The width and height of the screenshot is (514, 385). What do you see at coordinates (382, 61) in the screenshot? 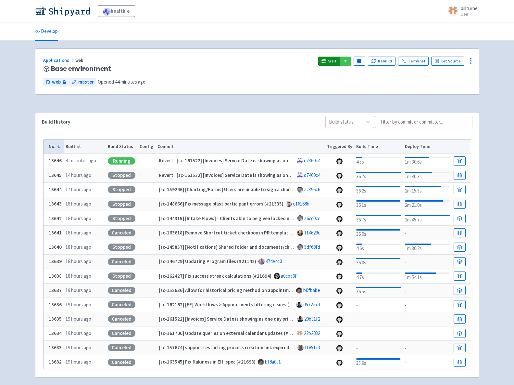
I see `button: Rebuild` at bounding box center [382, 61].